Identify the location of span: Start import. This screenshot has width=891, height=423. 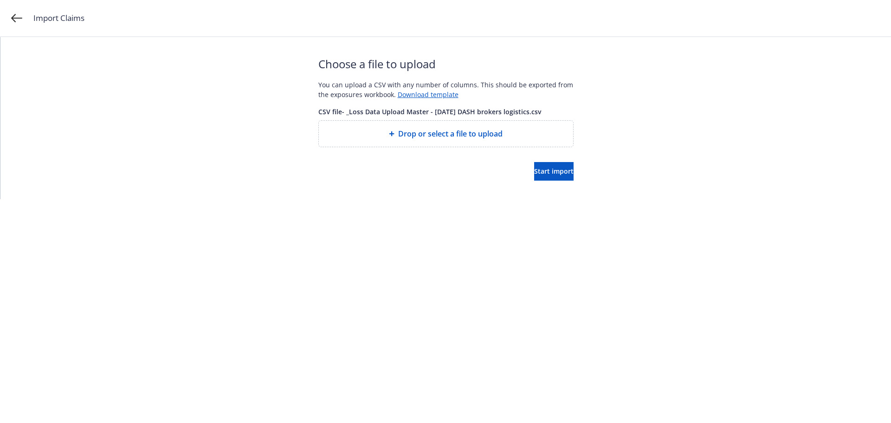
(553, 171).